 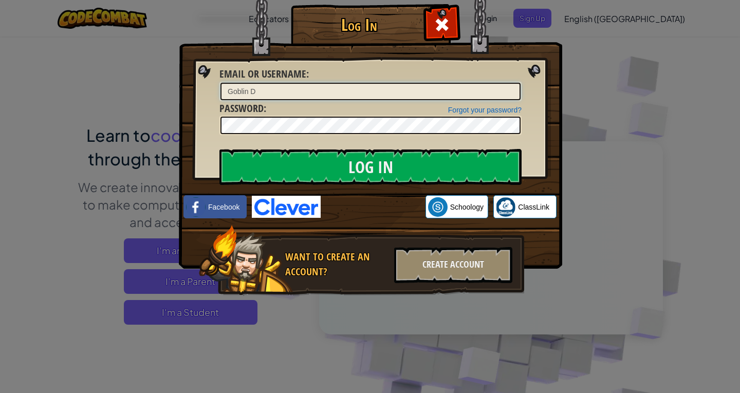 I want to click on input: Log In, so click(x=371, y=167).